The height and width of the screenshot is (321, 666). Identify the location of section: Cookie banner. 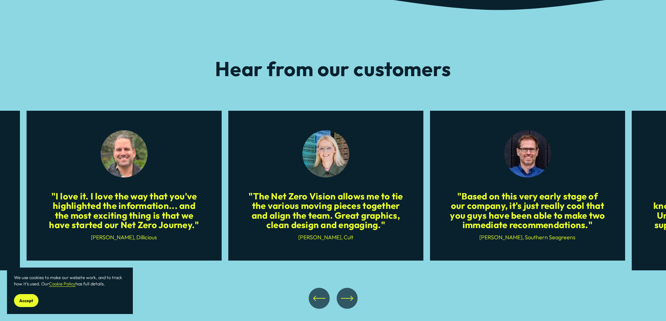
(70, 291).